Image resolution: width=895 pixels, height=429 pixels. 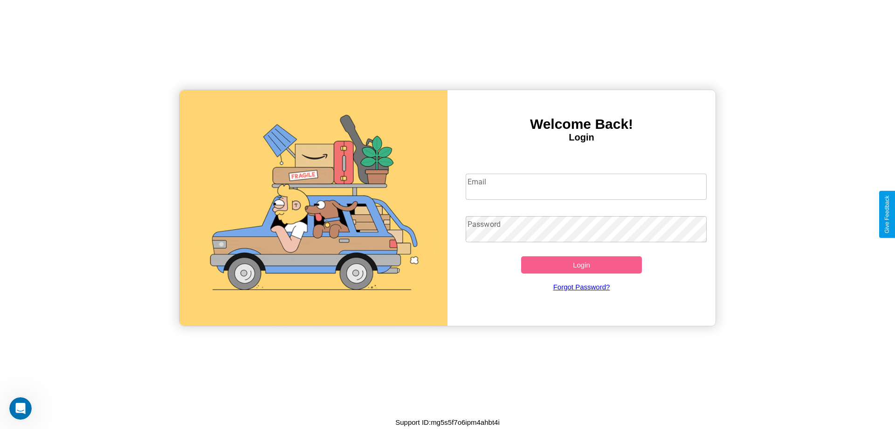 I want to click on h4: Login, so click(x=581, y=137).